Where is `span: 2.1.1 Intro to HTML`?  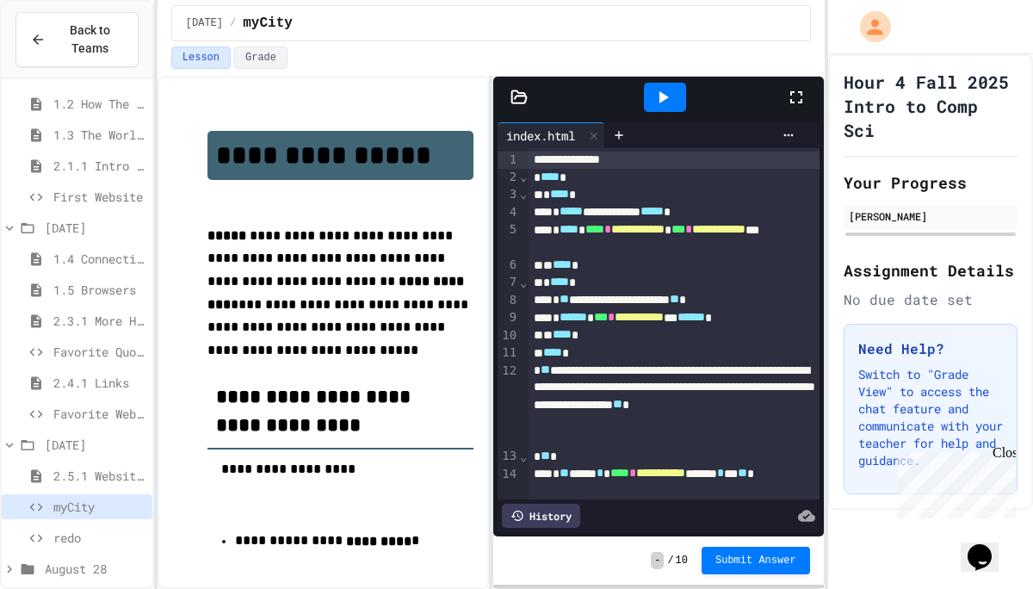 span: 2.1.1 Intro to HTML is located at coordinates (99, 165).